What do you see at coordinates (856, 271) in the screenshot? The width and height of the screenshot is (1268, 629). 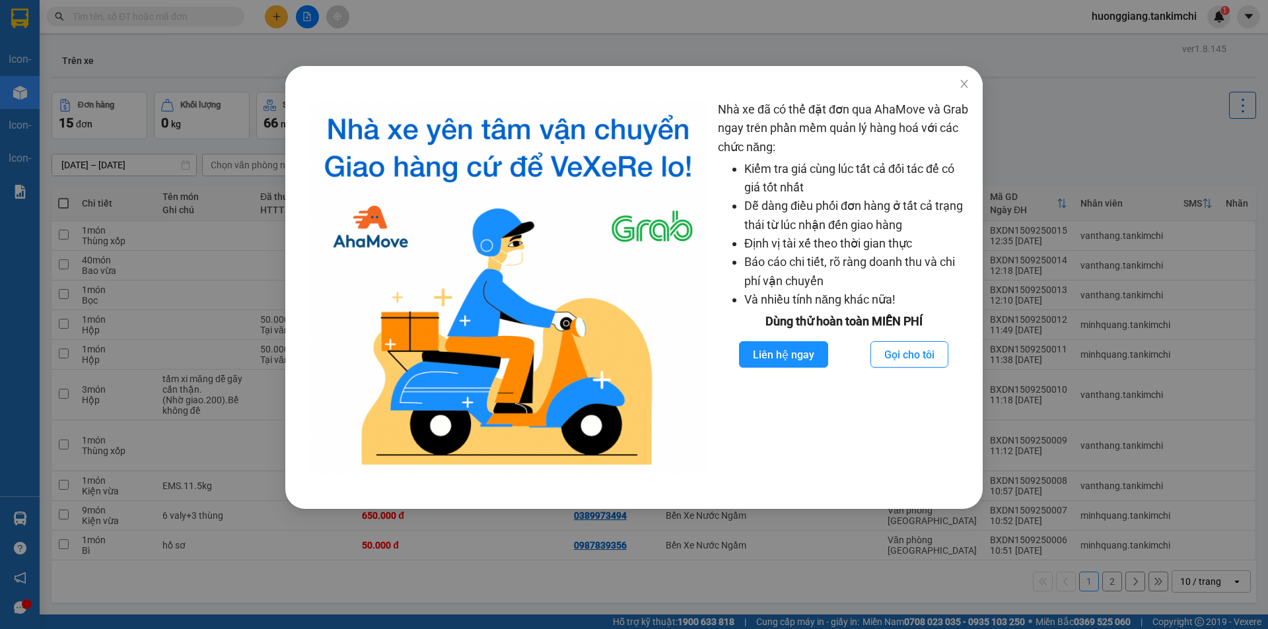 I see `li: Báo cáo chi tiết, rõ ràng doanh thu và chi phí vận chuyển` at bounding box center [856, 271].